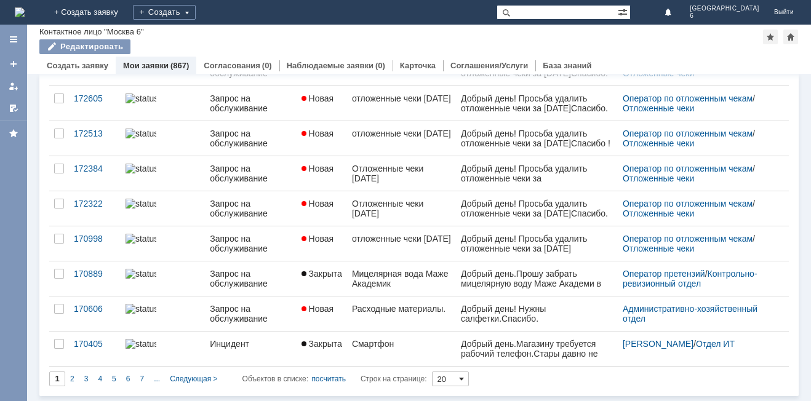 The image size is (811, 401). What do you see at coordinates (95, 204) in the screenshot?
I see `div: 172322` at bounding box center [95, 204].